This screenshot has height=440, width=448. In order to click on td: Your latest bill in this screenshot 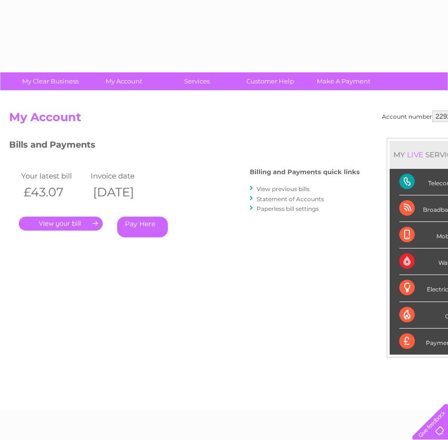, I will do `click(54, 176)`.